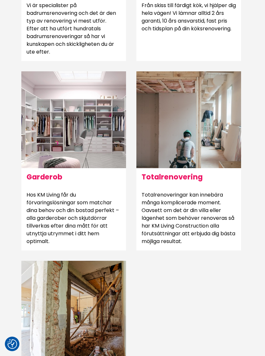  I want to click on img: Revisit consent button, so click(12, 344).